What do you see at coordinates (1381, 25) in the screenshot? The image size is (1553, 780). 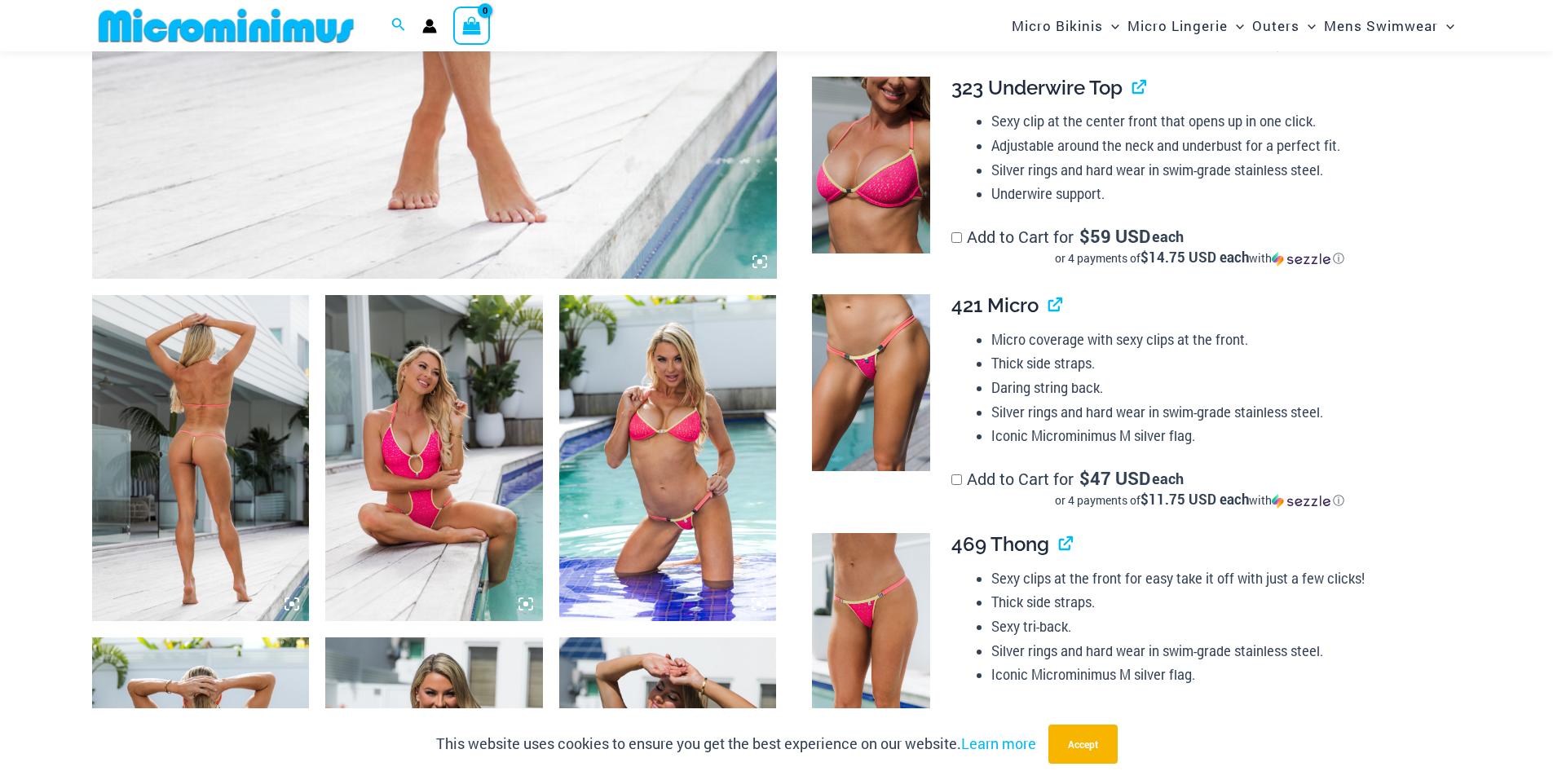 I see `span: Mens Swimwear` at bounding box center [1381, 25].